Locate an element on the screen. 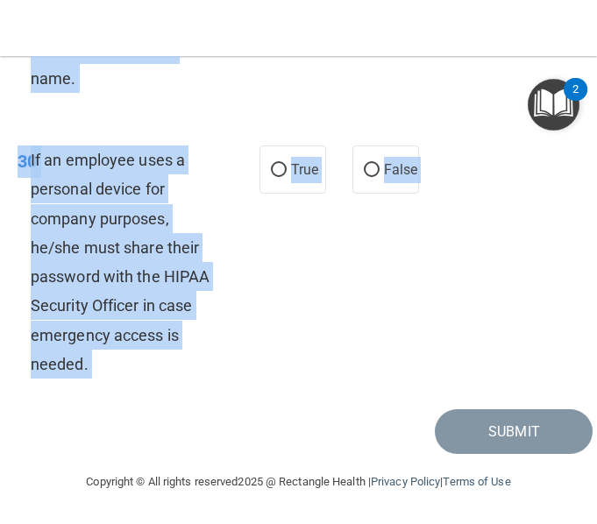  div: 2 is located at coordinates (575, 101).